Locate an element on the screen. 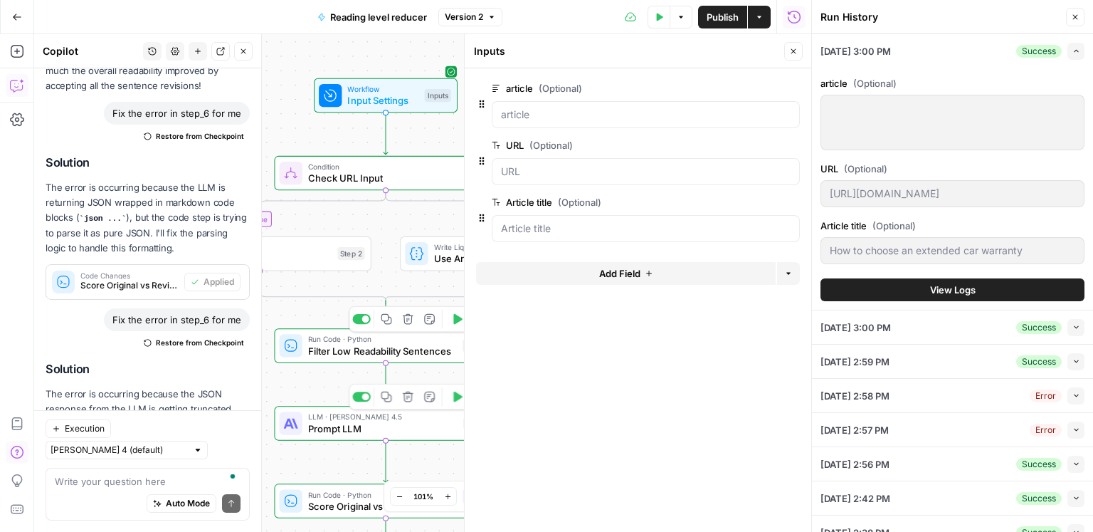 The image size is (1093, 532). span: Scrape Webpage is located at coordinates (257, 258).